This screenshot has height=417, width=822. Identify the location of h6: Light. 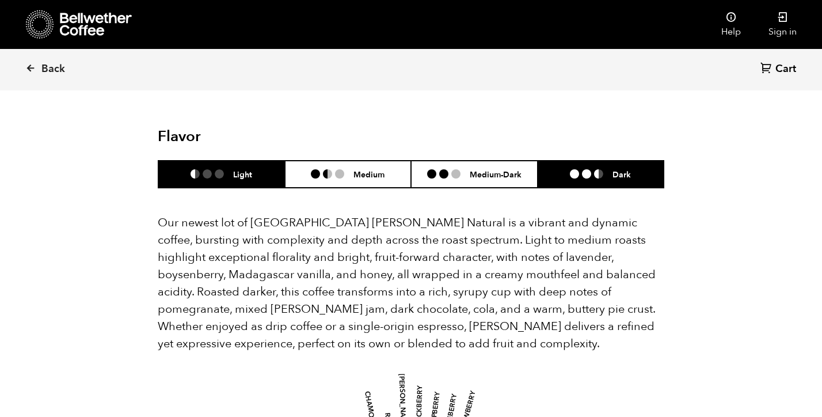
(242, 174).